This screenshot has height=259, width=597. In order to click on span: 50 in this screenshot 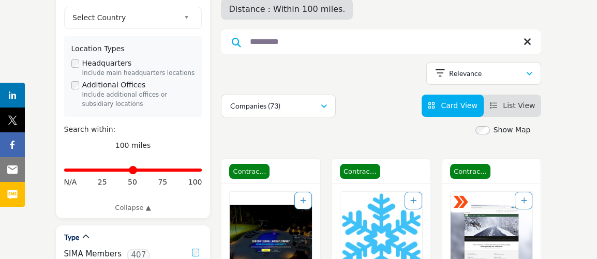, I will do `click(133, 182)`.